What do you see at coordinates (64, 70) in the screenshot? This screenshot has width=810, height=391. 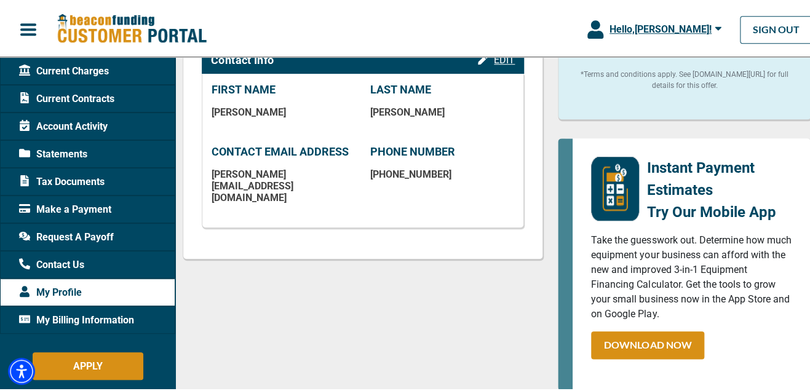 I see `span: Current Charges` at bounding box center [64, 70].